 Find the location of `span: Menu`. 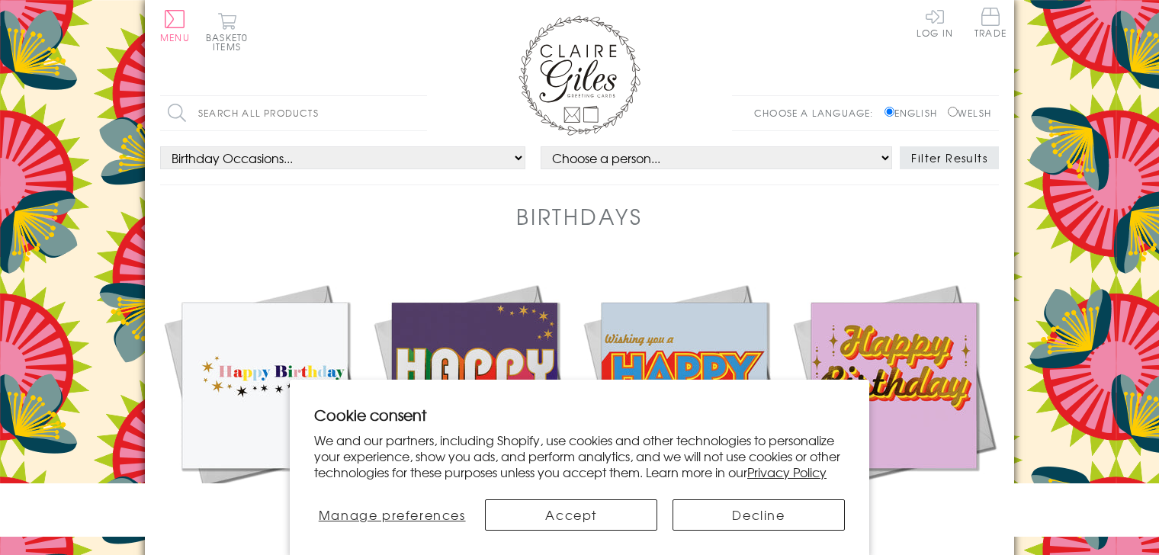

span: Menu is located at coordinates (175, 37).